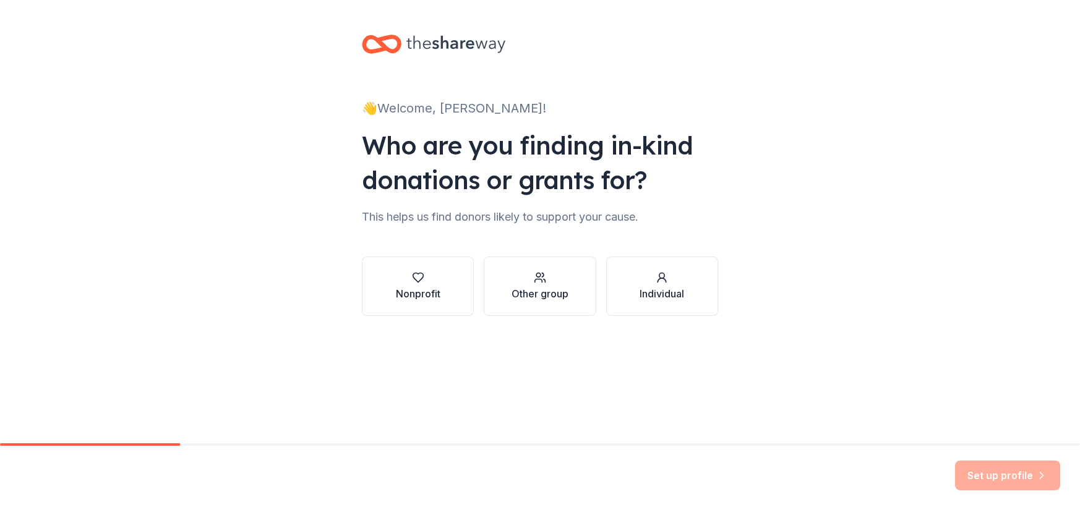 This screenshot has width=1080, height=510. What do you see at coordinates (418, 286) in the screenshot?
I see `button: Nonprofit` at bounding box center [418, 286].